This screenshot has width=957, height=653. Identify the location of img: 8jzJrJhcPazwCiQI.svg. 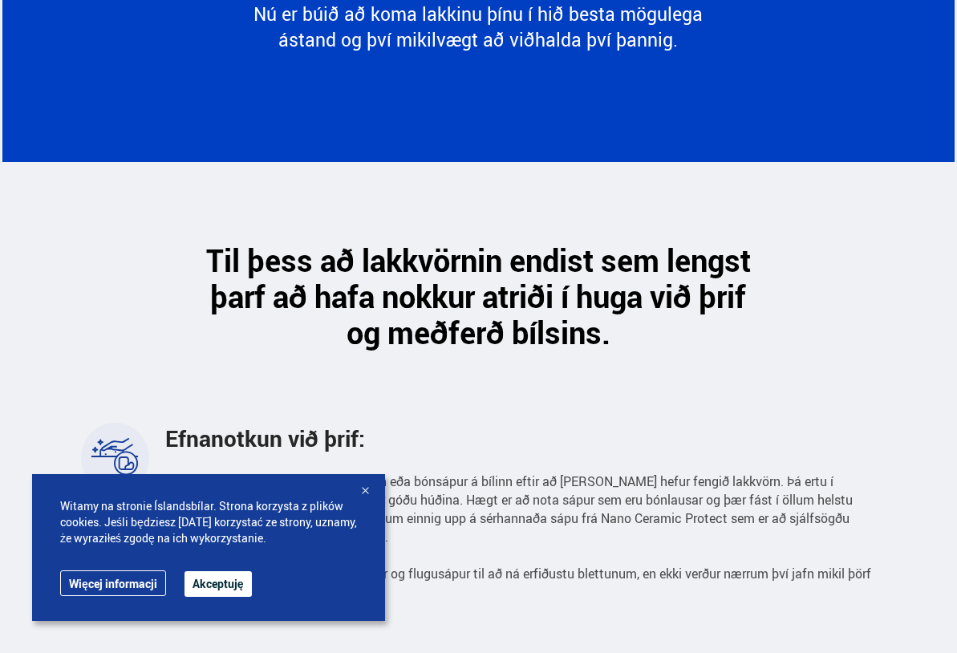
(115, 457).